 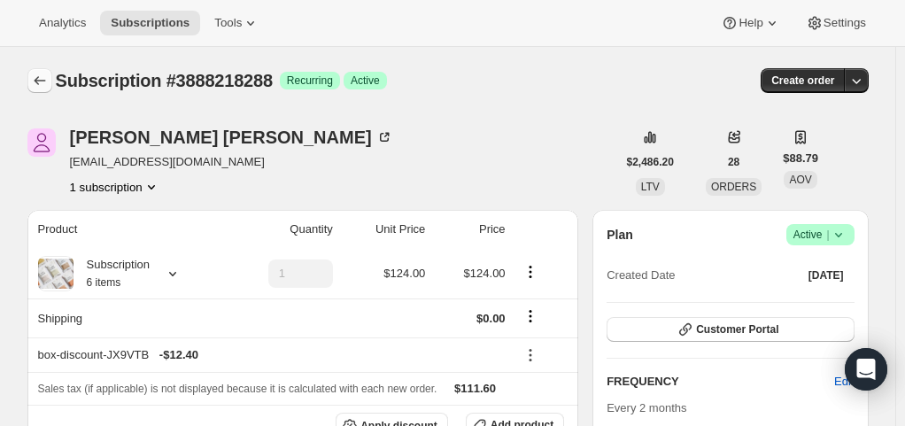 What do you see at coordinates (384, 229) in the screenshot?
I see `th: Unit Price` at bounding box center [384, 229].